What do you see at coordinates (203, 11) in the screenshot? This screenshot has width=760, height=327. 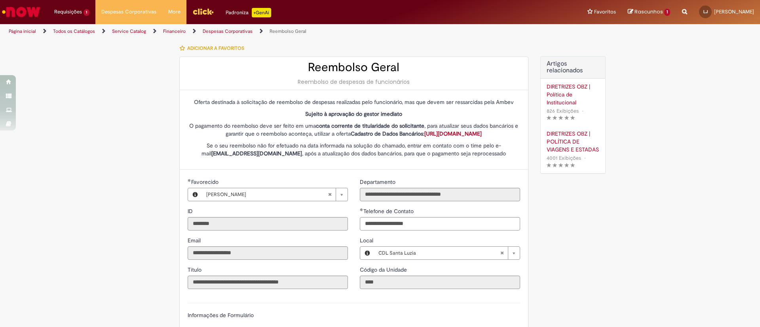 I see `img: click_logo_yellow_360x200.png` at bounding box center [203, 11].